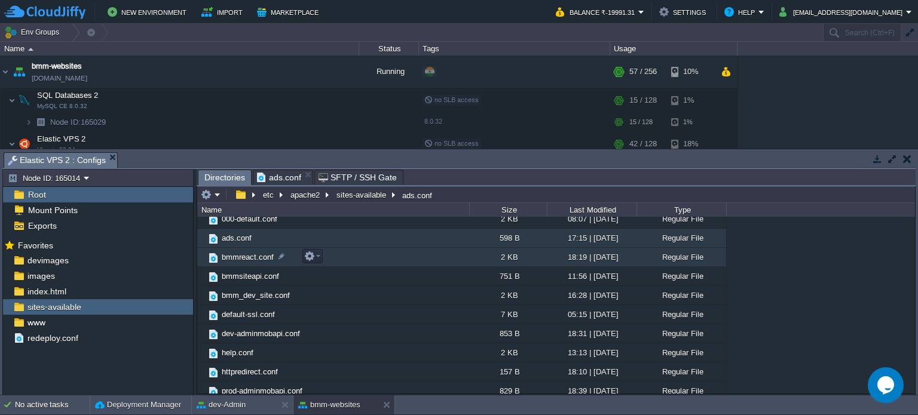 The image size is (918, 415). What do you see at coordinates (41, 276) in the screenshot?
I see `a: images` at bounding box center [41, 276].